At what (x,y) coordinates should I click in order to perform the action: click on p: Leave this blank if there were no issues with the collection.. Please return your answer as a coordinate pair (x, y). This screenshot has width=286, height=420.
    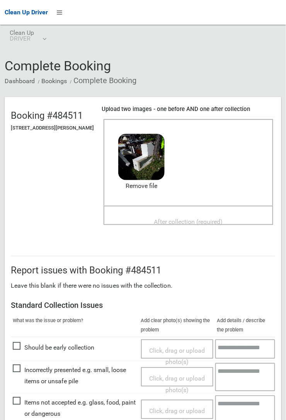
    Looking at the image, I should click on (143, 286).